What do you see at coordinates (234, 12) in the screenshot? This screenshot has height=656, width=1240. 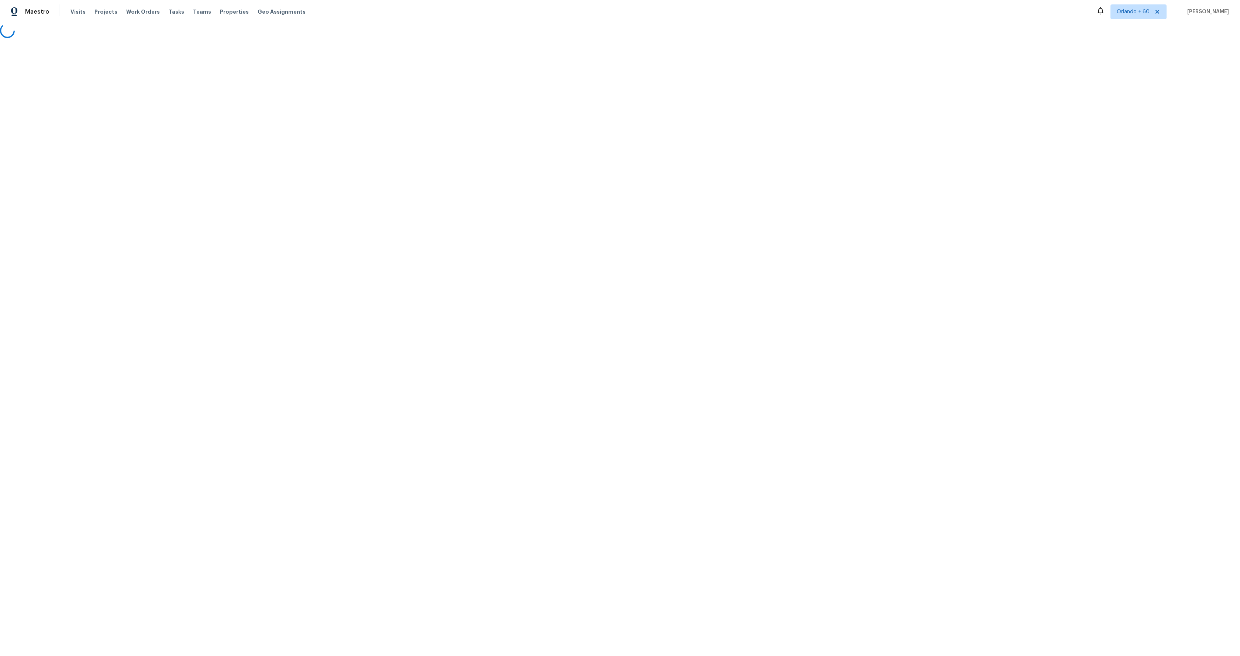 I see `span: Properties` at bounding box center [234, 12].